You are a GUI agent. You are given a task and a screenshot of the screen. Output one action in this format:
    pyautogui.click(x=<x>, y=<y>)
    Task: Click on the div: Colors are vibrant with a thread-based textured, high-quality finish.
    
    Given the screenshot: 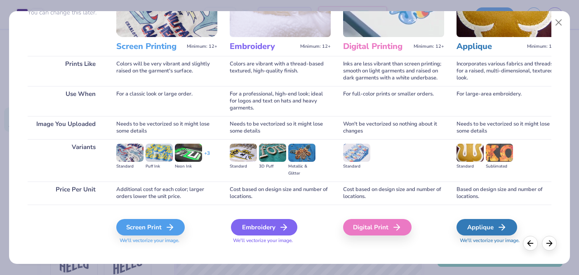 What is the action you would take?
    pyautogui.click(x=280, y=71)
    